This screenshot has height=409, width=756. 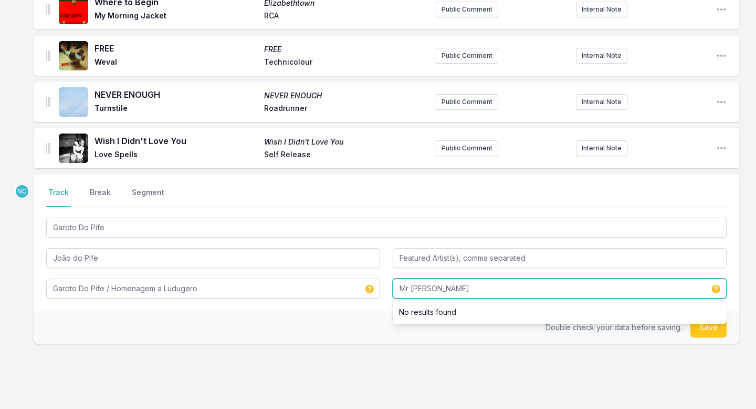 I want to click on img: FREE, so click(x=74, y=56).